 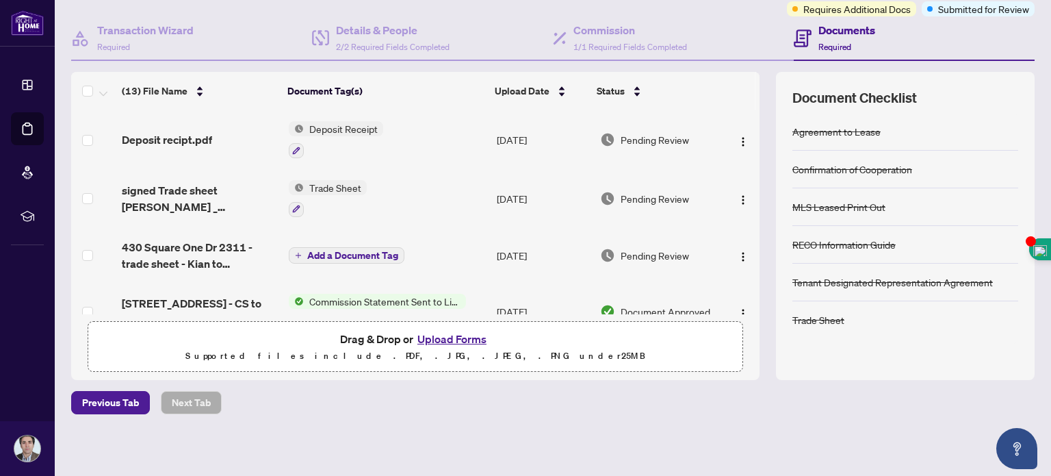 I want to click on div: Agreement to Lease, so click(x=836, y=131).